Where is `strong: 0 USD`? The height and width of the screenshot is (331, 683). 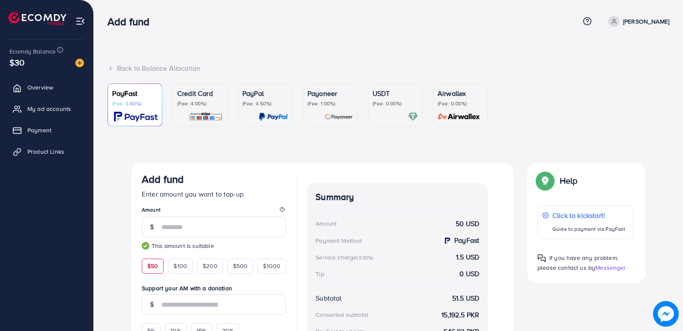
strong: 0 USD is located at coordinates (469, 273).